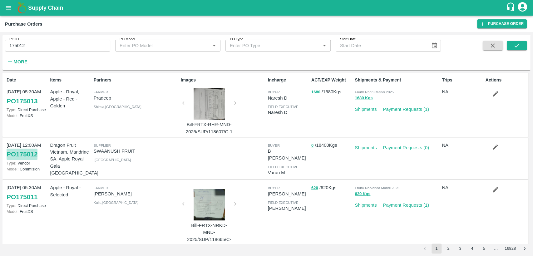  What do you see at coordinates (46, 8) in the screenshot?
I see `b: Supply Chain` at bounding box center [46, 8].